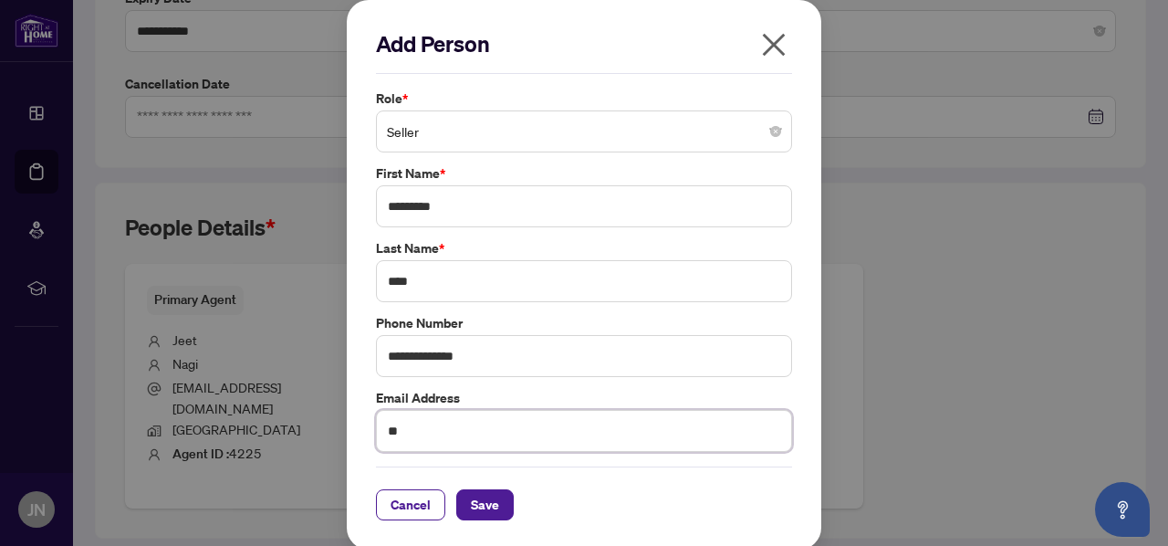 The image size is (1168, 546). I want to click on h2: Add Person, so click(584, 44).